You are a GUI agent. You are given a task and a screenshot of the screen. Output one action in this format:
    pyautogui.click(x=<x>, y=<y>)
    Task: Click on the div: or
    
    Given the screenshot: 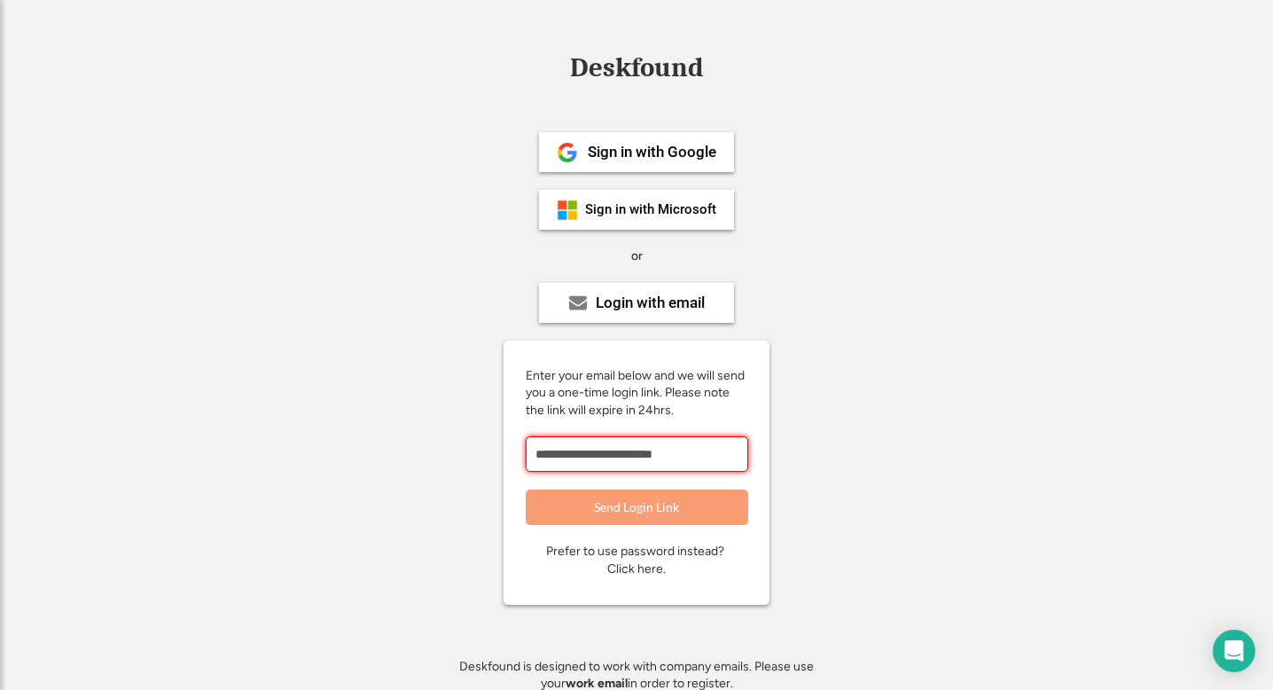 What is the action you would take?
    pyautogui.click(x=636, y=256)
    